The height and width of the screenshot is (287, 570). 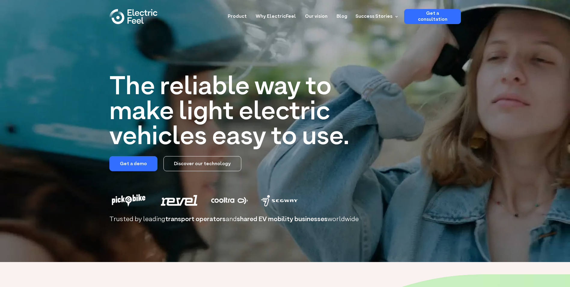 I want to click on a: Our vision, so click(x=316, y=14).